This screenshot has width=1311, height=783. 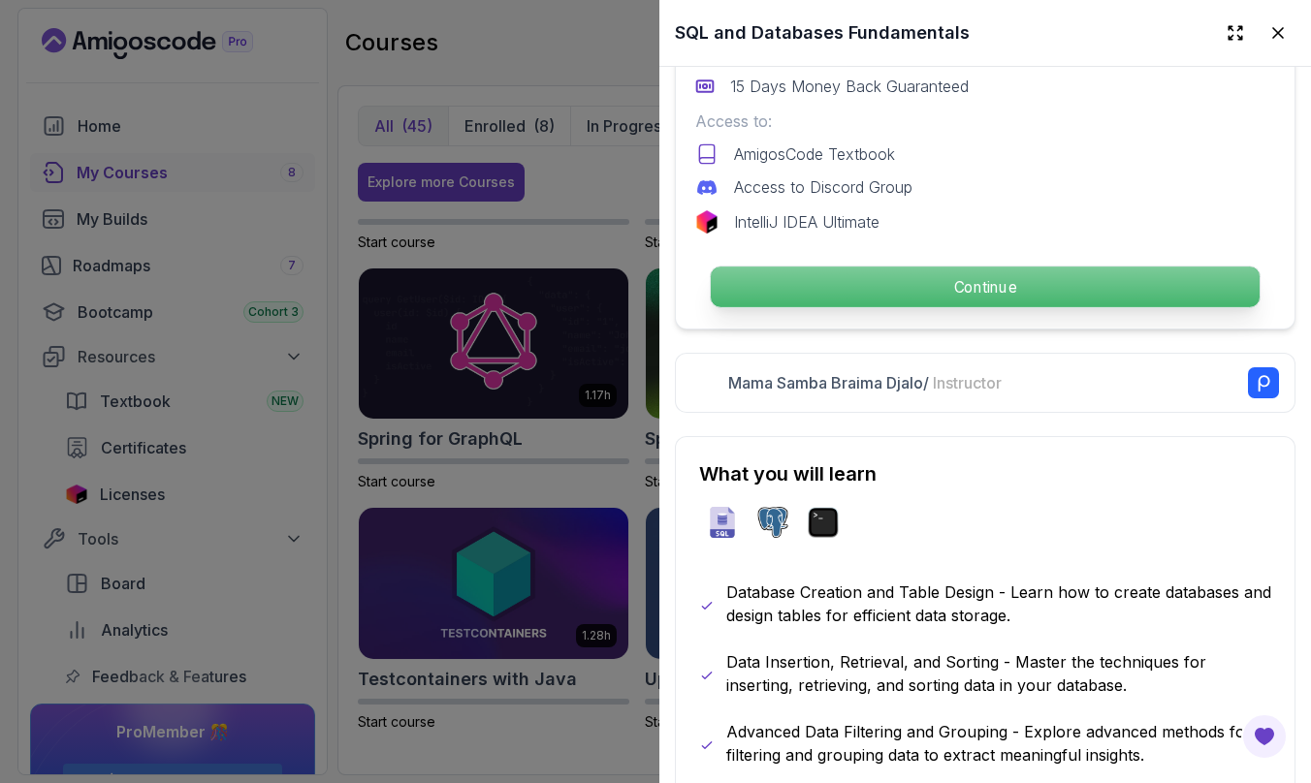 What do you see at coordinates (722, 522) in the screenshot?
I see `img: sql logo` at bounding box center [722, 522].